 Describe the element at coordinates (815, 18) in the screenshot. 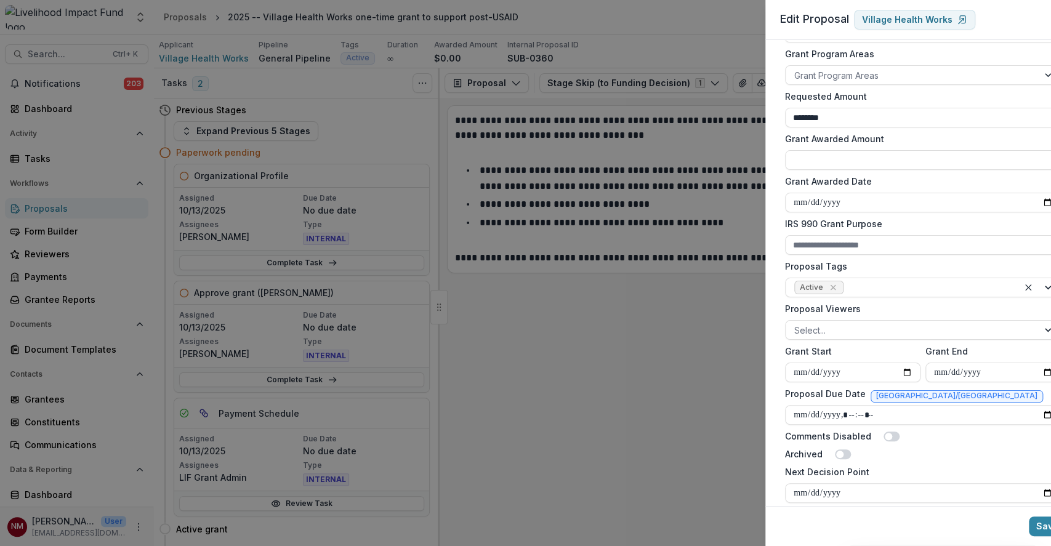

I see `span: Edit Proposal` at that location.